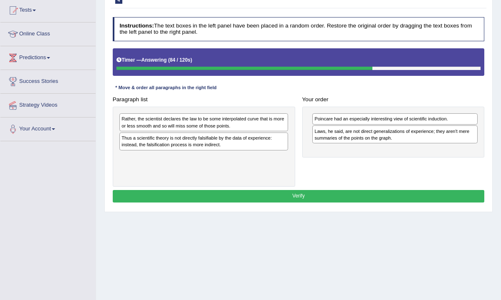  What do you see at coordinates (154, 60) in the screenshot?
I see `h5: Timer —` at bounding box center [154, 60].